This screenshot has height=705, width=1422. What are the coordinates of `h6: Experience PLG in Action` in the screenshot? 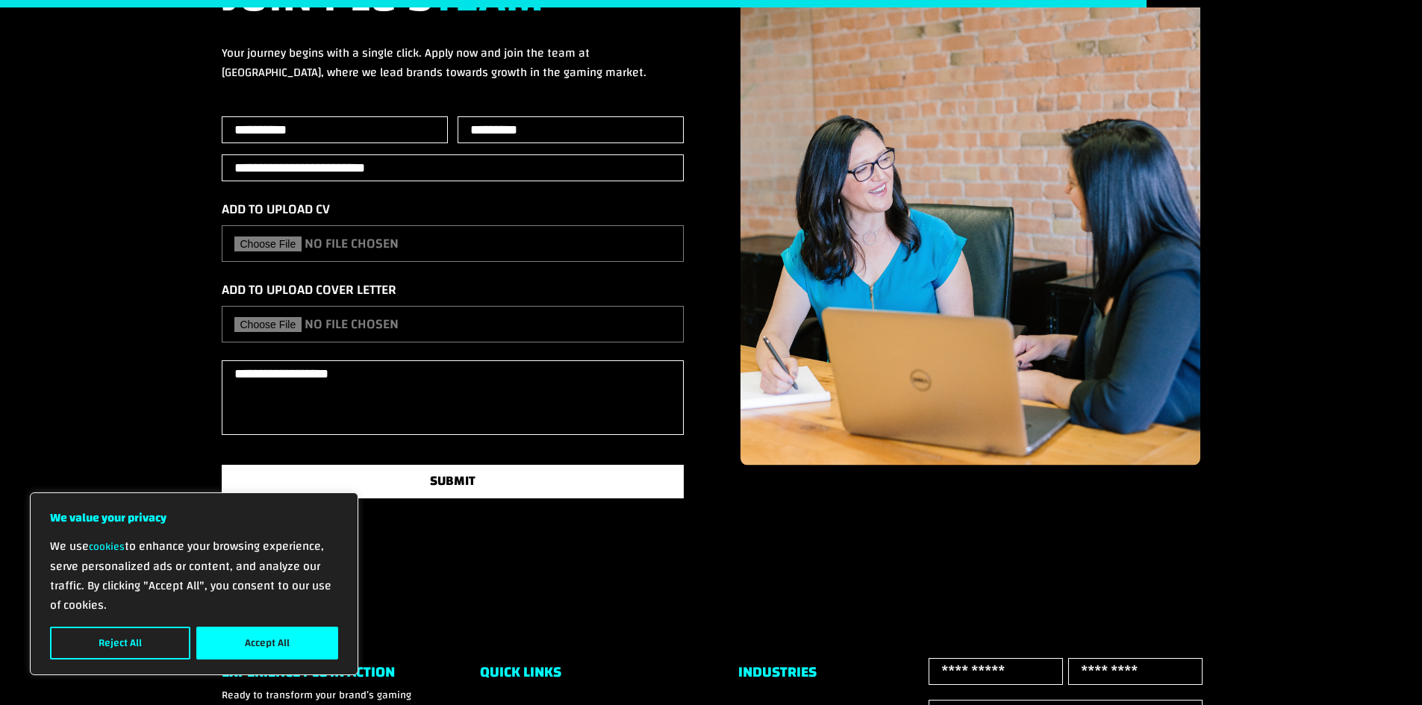 It's located at (324, 676).